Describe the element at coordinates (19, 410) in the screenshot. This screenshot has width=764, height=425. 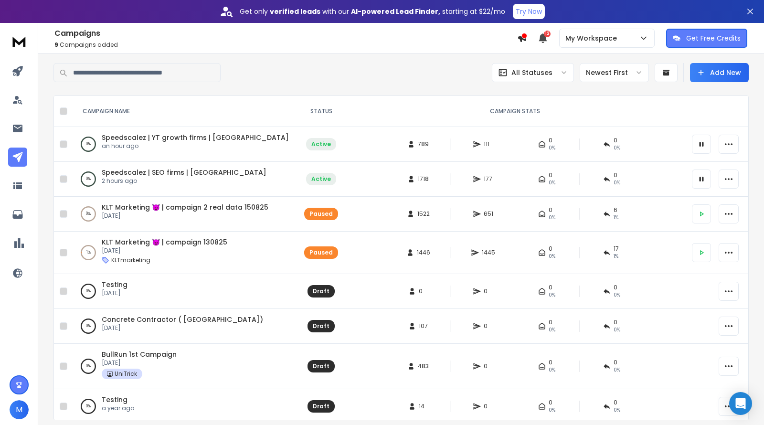
I see `button: M` at that location.